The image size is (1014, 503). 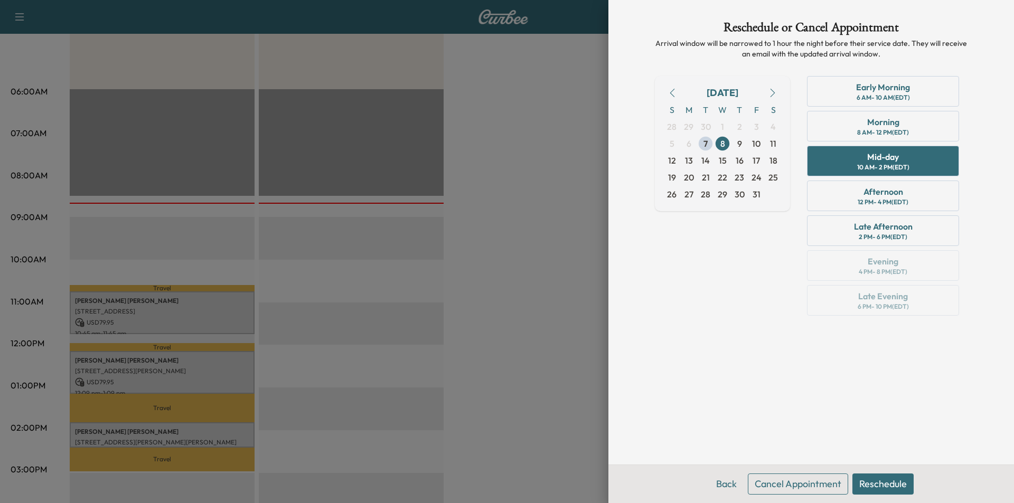 I want to click on span: 20, so click(x=689, y=177).